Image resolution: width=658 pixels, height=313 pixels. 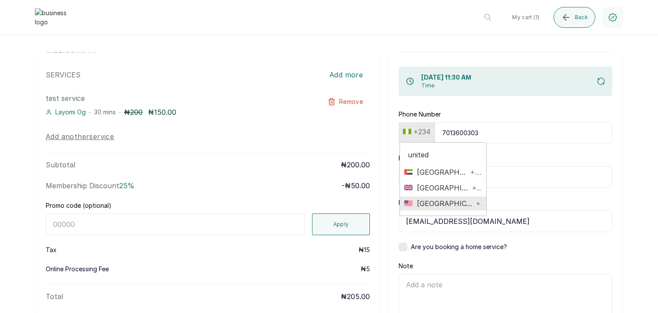 I want to click on p: Membership Discount, so click(x=90, y=186).